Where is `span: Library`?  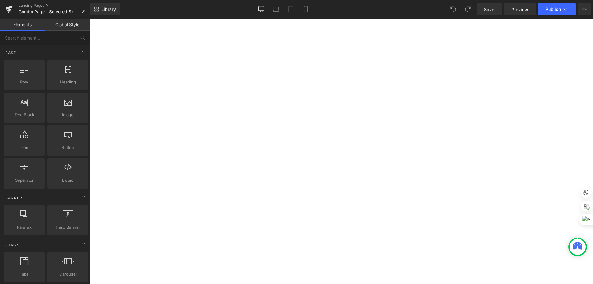 span: Library is located at coordinates (108, 9).